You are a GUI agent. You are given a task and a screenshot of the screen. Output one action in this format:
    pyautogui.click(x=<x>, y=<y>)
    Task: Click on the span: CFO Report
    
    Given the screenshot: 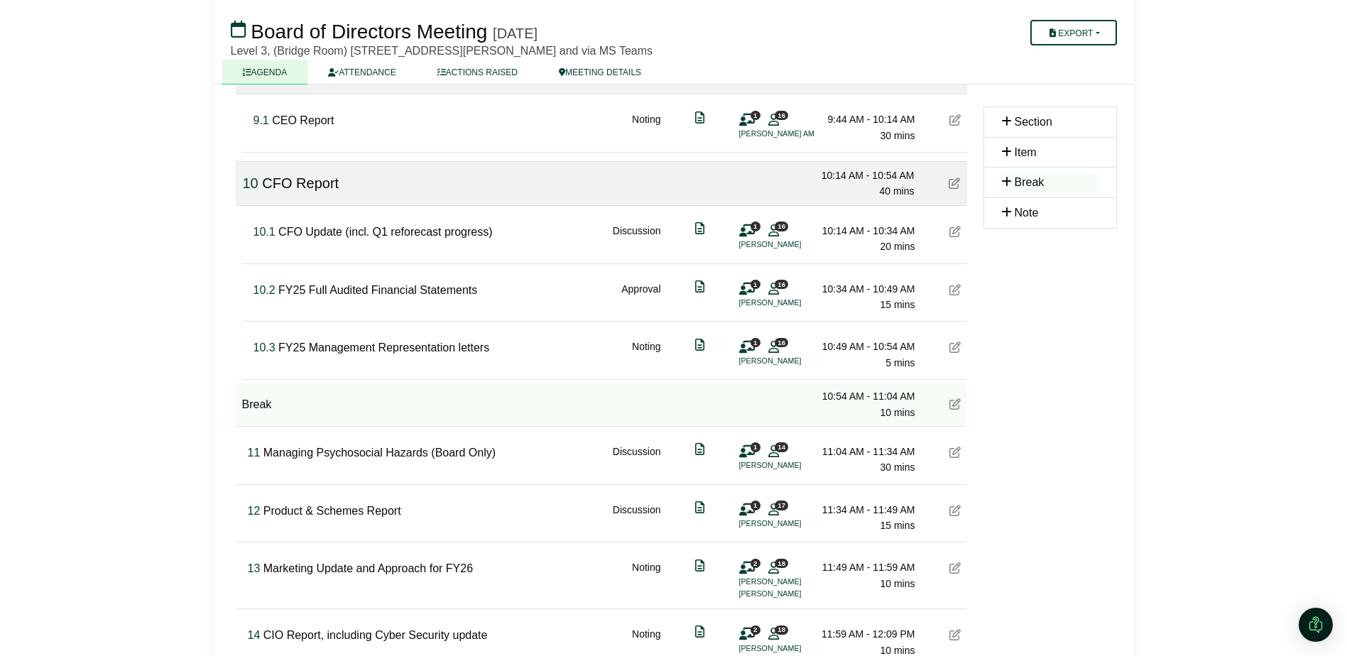 What is the action you would take?
    pyautogui.click(x=300, y=183)
    